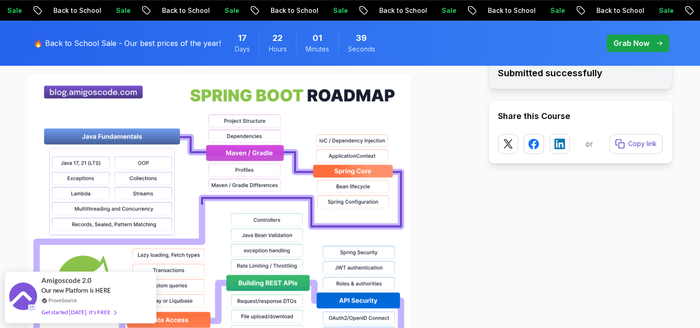  I want to click on span: Days, so click(242, 49).